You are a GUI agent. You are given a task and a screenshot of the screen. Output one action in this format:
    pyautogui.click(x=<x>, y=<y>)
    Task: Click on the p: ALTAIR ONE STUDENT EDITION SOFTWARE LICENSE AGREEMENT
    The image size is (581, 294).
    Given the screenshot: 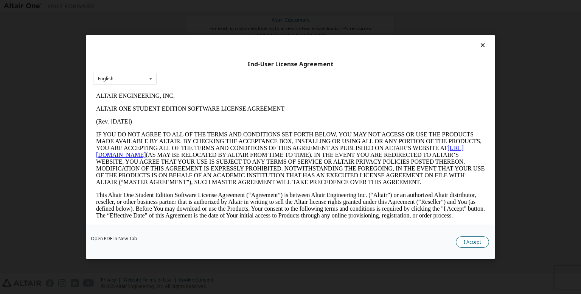 What is the action you would take?
    pyautogui.click(x=198, y=19)
    